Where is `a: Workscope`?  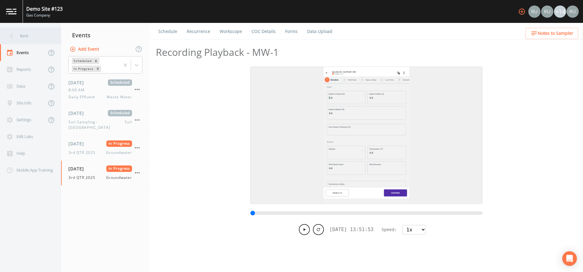 a: Workscope is located at coordinates (231, 31).